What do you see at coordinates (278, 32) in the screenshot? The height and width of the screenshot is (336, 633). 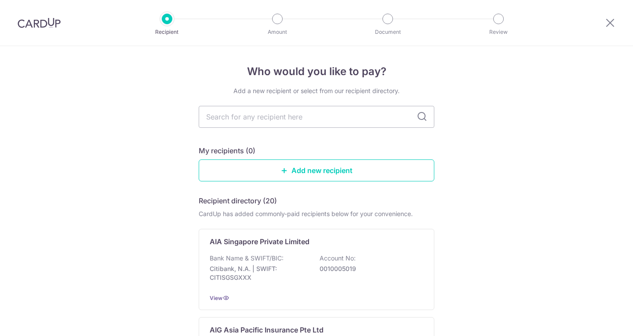 I see `p: Amount` at bounding box center [278, 32].